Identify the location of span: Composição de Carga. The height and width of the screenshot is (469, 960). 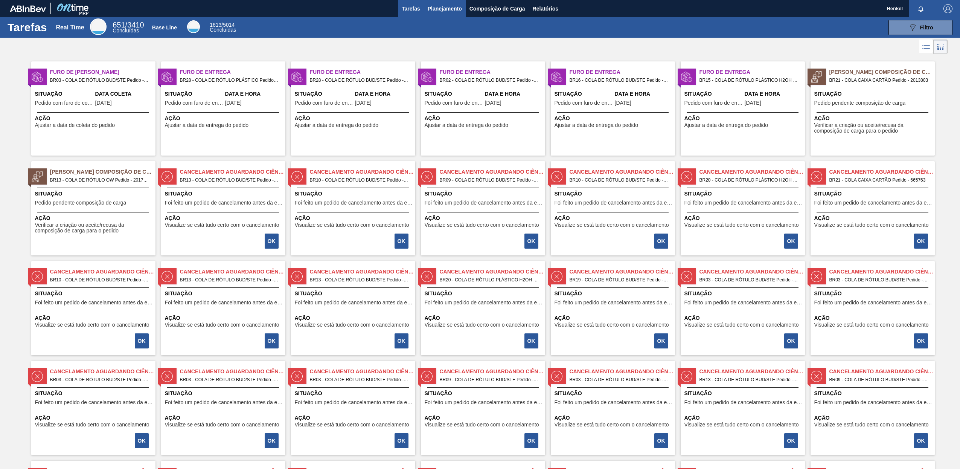
(497, 9).